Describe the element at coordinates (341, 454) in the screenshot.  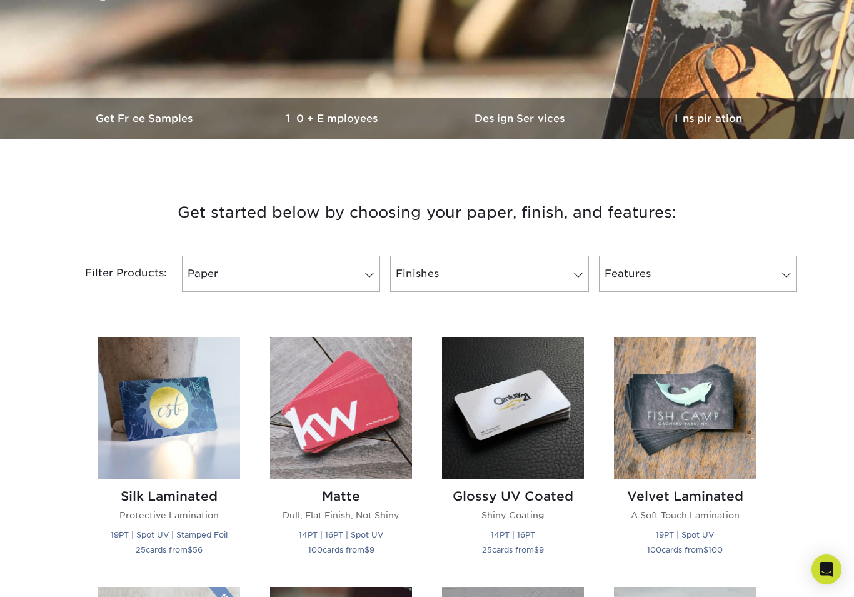
I see `a: Matte Business Cards Matte Dull, Flat Finish, Not Shiny 14PT | 16PT | Spot UV 100cards from$9` at that location.